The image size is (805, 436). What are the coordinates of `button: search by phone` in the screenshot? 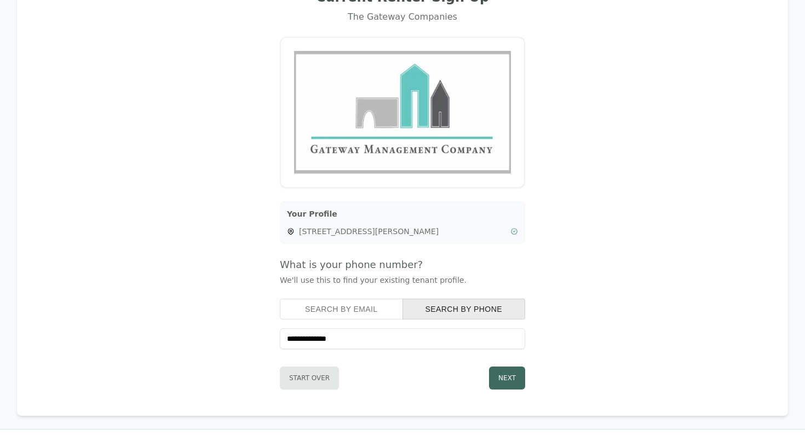 It's located at (464, 309).